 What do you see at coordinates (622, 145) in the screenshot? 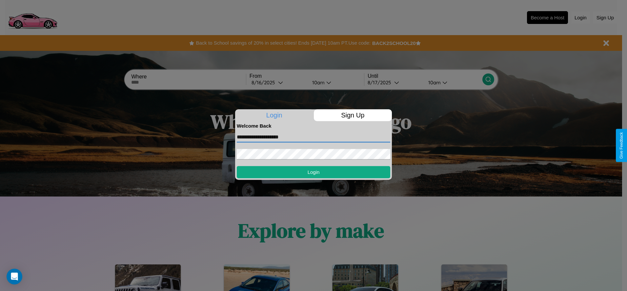
I see `div: Give Feedback` at bounding box center [622, 145].